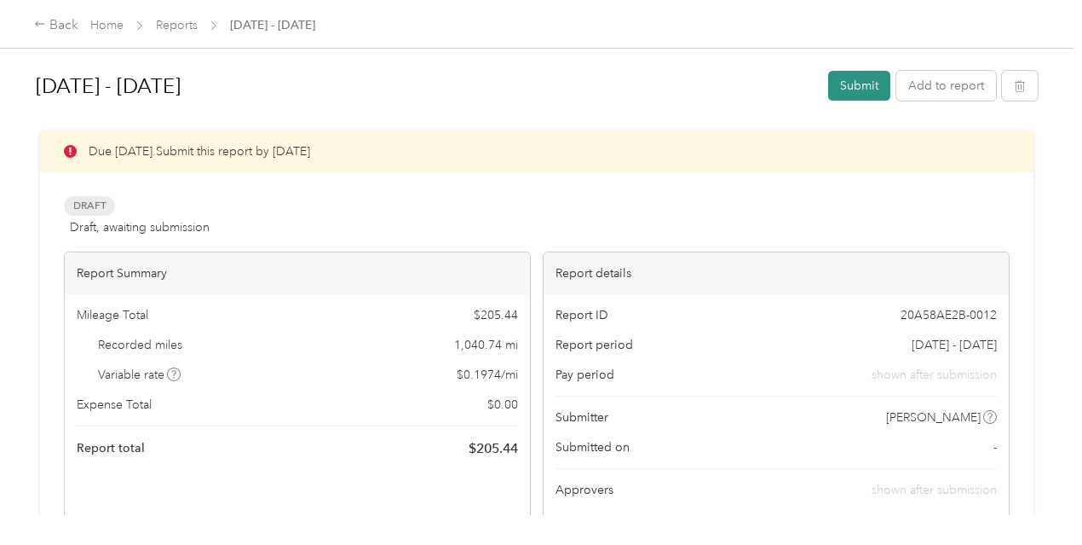 The height and width of the screenshot is (545, 1082). I want to click on span: Submitter, so click(582, 417).